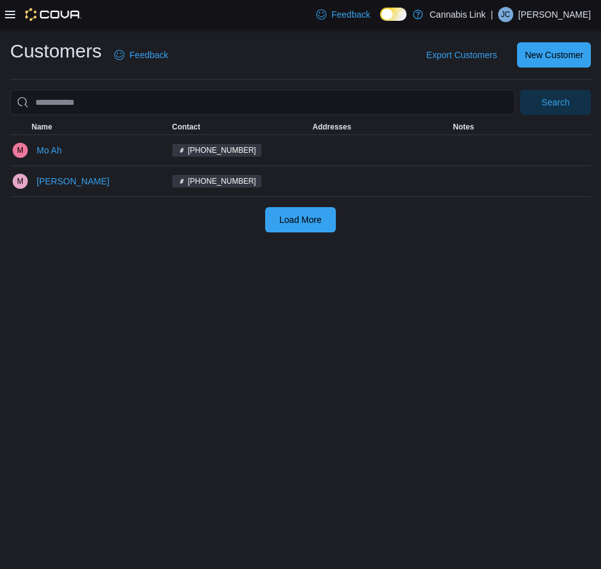 The width and height of the screenshot is (601, 569). What do you see at coordinates (186, 127) in the screenshot?
I see `span: Contact` at bounding box center [186, 127].